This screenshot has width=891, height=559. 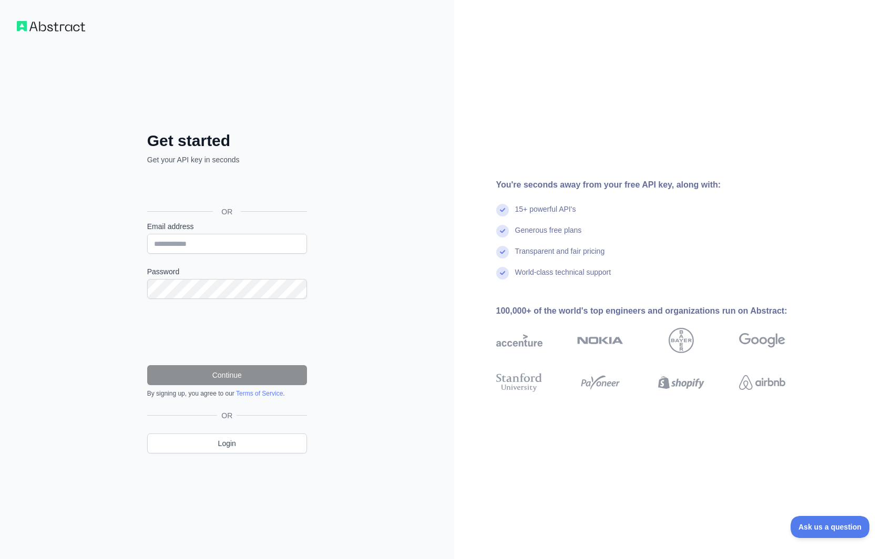 What do you see at coordinates (545, 214) in the screenshot?
I see `div: 15+ powerful API's` at bounding box center [545, 214].